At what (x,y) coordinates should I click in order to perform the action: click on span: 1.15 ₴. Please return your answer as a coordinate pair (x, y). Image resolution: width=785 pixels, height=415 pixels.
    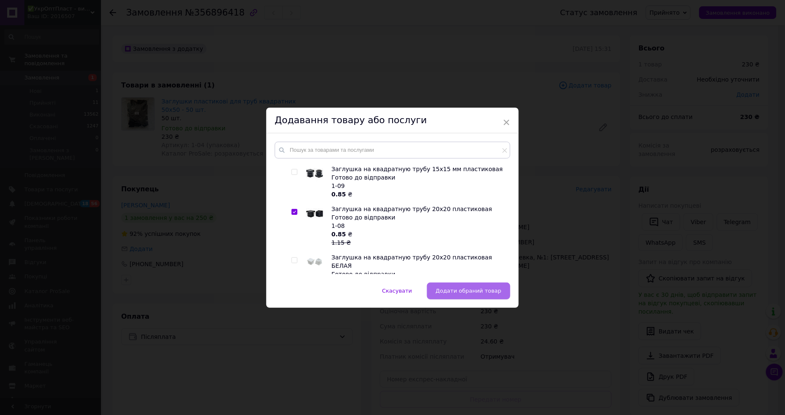
    Looking at the image, I should click on (341, 243).